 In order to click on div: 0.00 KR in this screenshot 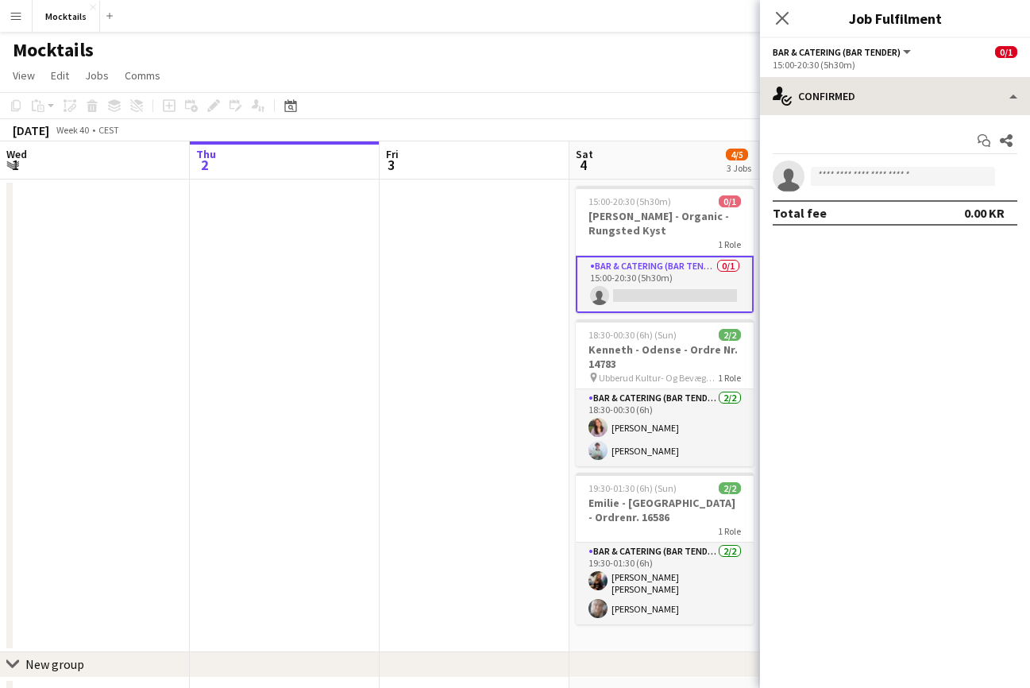, I will do `click(984, 213)`.